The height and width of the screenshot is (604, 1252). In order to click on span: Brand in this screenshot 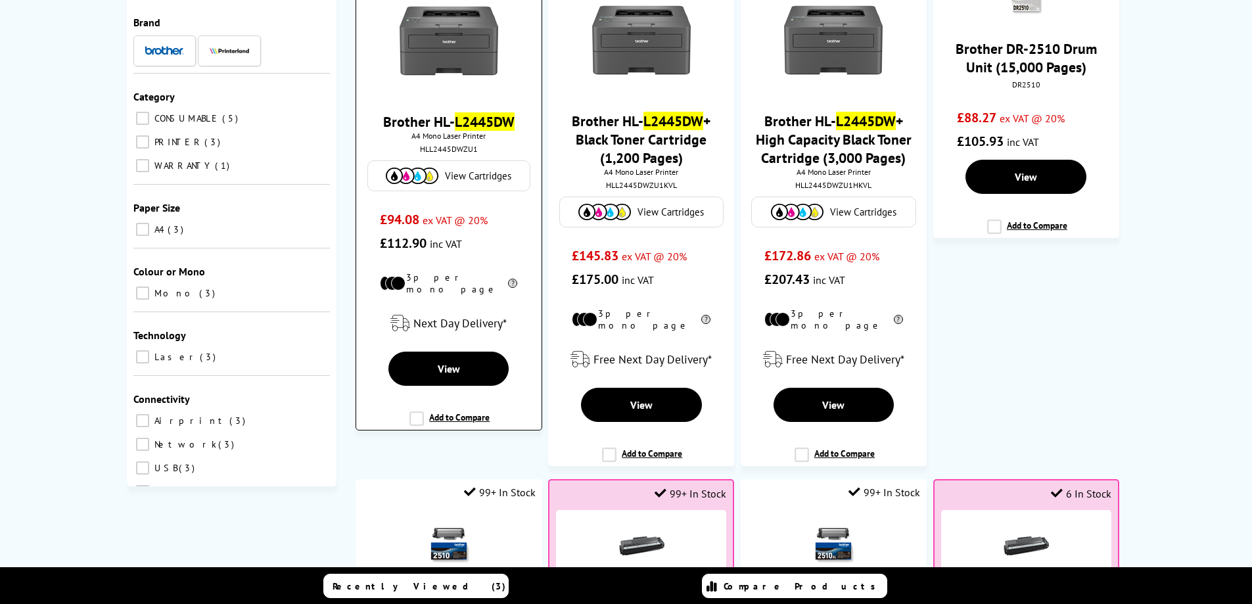, I will do `click(147, 22)`.